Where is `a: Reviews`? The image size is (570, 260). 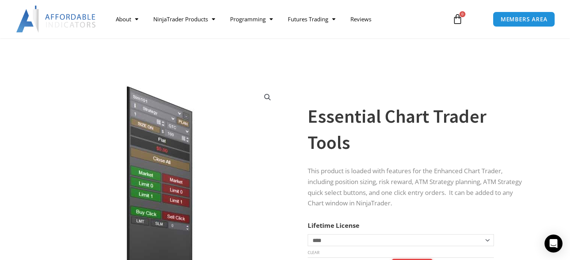 a: Reviews is located at coordinates (361, 19).